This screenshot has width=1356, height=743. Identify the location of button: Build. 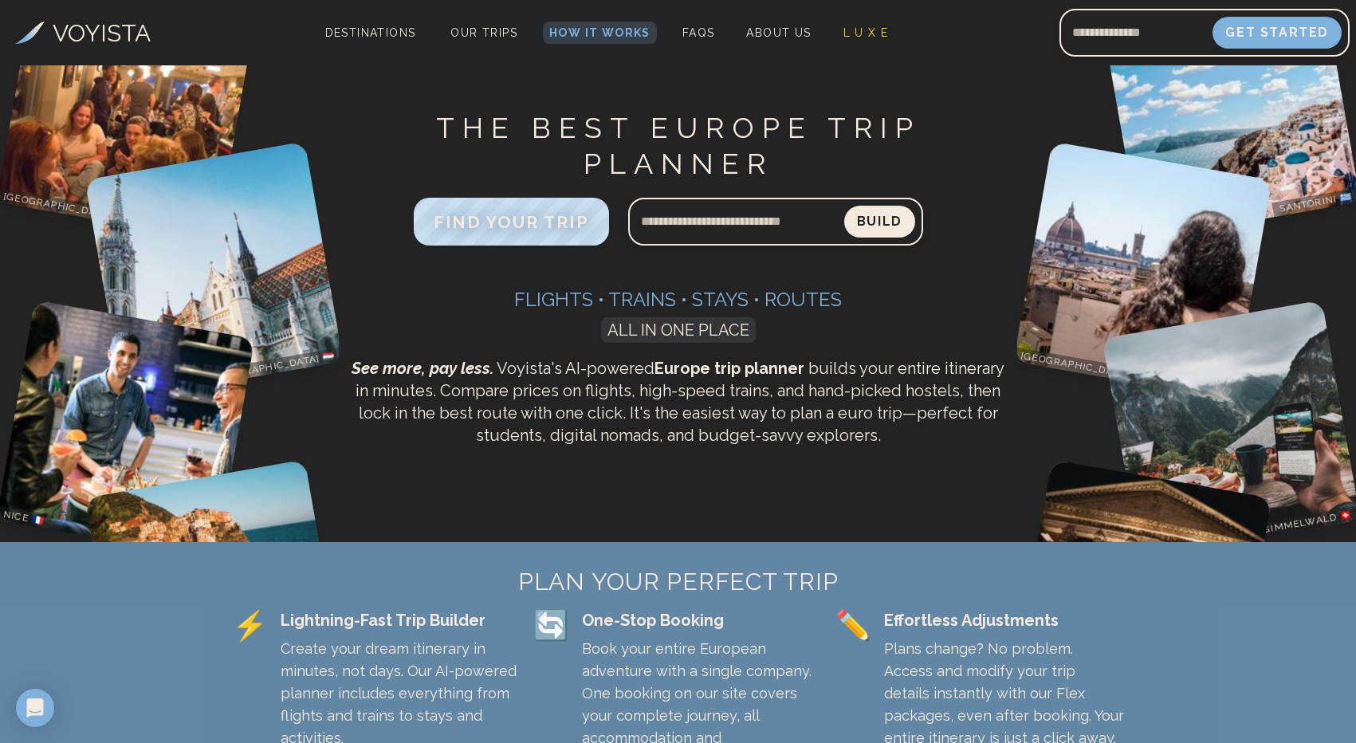
(879, 222).